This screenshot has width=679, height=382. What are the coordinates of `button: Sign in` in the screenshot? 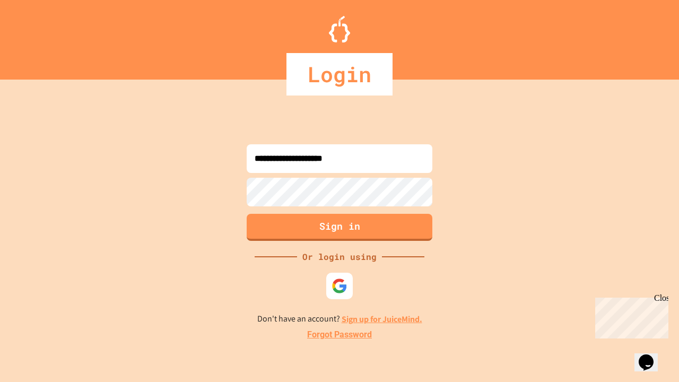 It's located at (339, 227).